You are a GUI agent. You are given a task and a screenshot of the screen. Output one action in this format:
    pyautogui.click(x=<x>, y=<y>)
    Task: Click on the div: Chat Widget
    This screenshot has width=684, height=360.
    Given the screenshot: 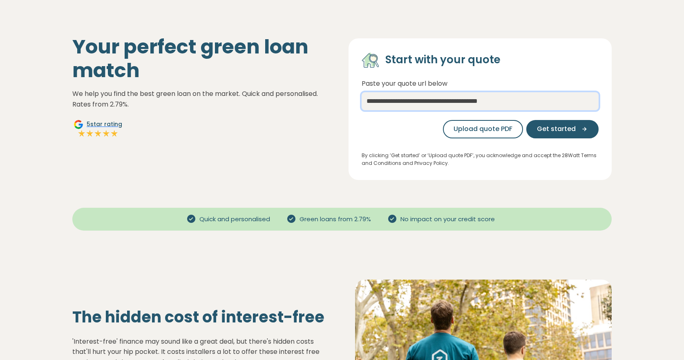 What is the action you would take?
    pyautogui.click(x=664, y=341)
    